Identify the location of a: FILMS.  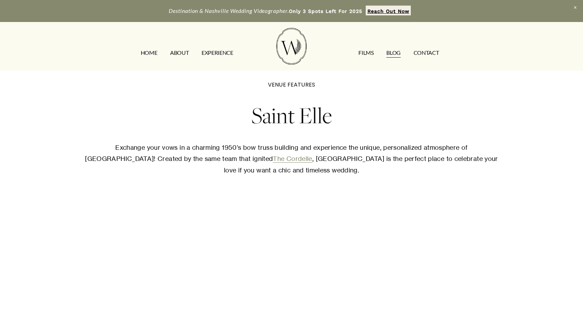
(366, 53).